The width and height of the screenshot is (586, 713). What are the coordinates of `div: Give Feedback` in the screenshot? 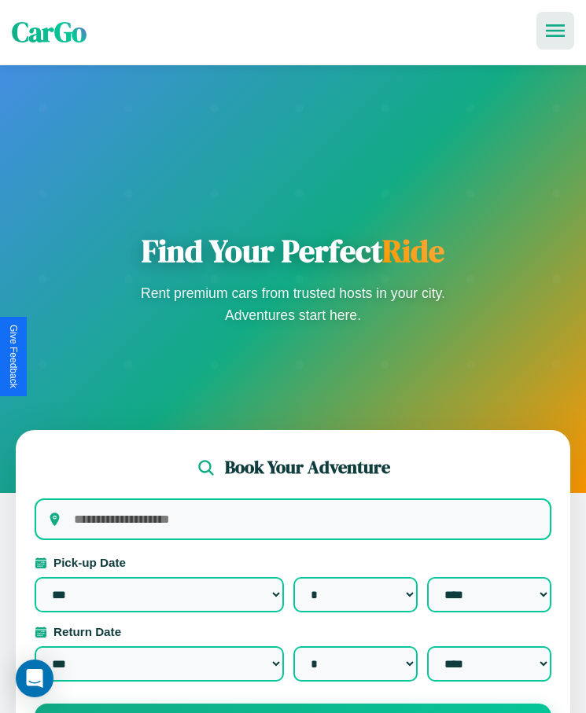 It's located at (13, 356).